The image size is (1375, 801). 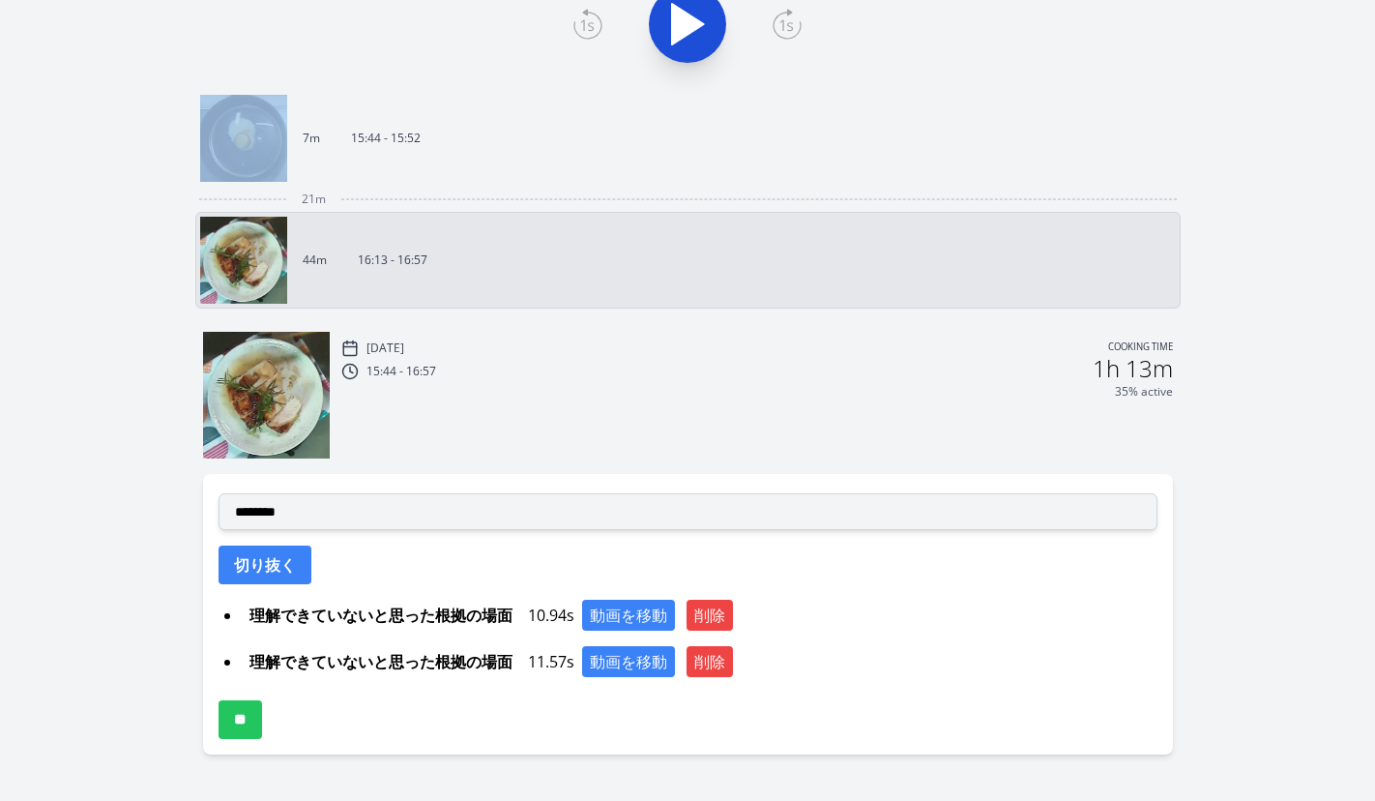 What do you see at coordinates (244, 138) in the screenshot?
I see `img: 250812064533_thumb.jpeg` at bounding box center [244, 138].